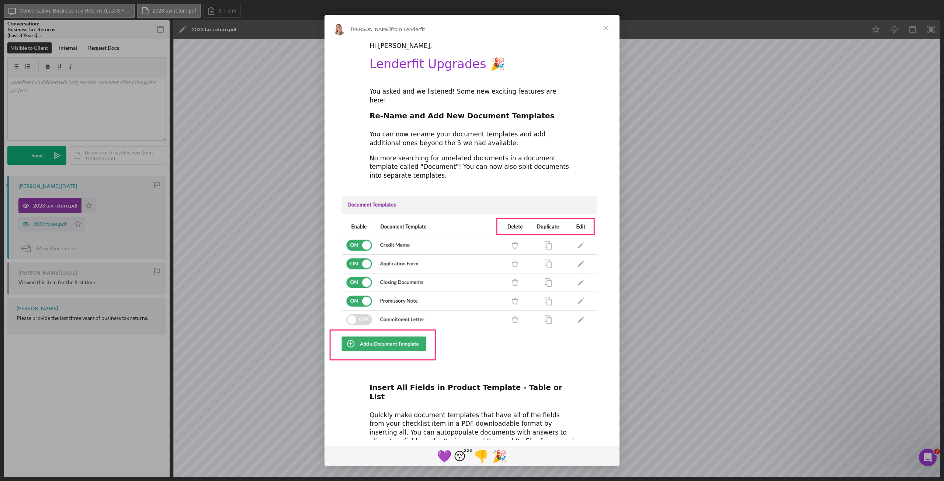 Image resolution: width=944 pixels, height=481 pixels. What do you see at coordinates (472, 433) in the screenshot?
I see `div: Quickly make document templates that have all of the fields from your checklist item in a PDF dow...` at bounding box center [472, 433].